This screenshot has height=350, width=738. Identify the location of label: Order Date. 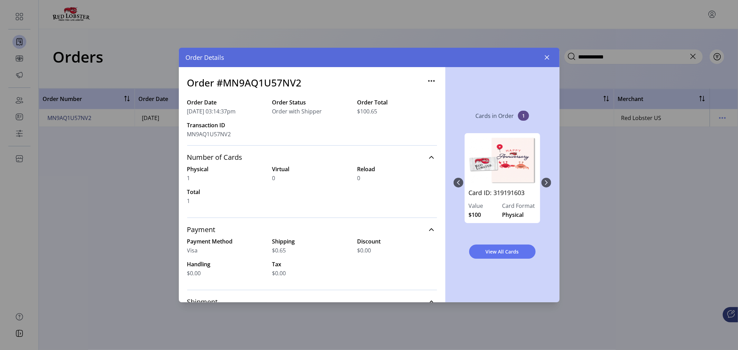
(227, 102).